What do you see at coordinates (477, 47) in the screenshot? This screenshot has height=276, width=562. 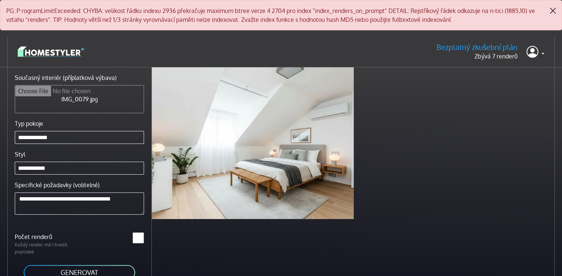 I see `h5: Bezplatný zkušební plán` at bounding box center [477, 47].